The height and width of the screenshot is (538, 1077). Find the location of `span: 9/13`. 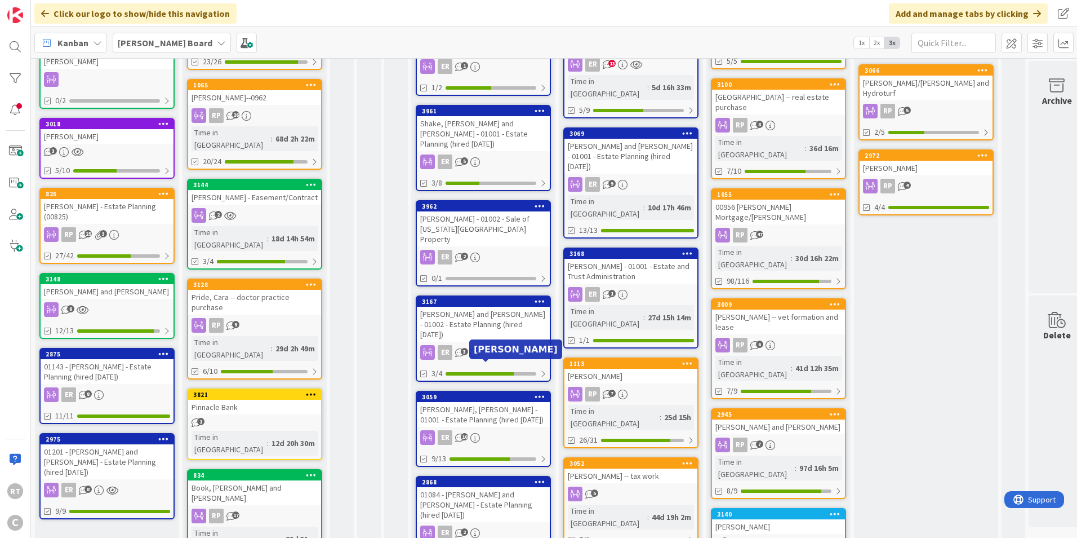

span: 9/13 is located at coordinates (439, 458).